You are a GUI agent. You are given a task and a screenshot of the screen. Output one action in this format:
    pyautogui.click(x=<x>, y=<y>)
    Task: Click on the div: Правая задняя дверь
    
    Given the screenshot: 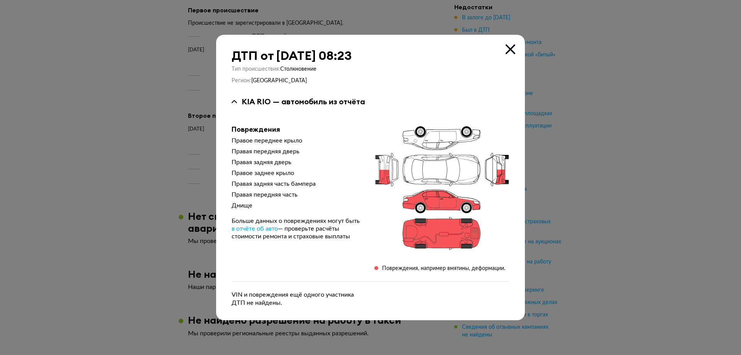 What is the action you would take?
    pyautogui.click(x=297, y=162)
    